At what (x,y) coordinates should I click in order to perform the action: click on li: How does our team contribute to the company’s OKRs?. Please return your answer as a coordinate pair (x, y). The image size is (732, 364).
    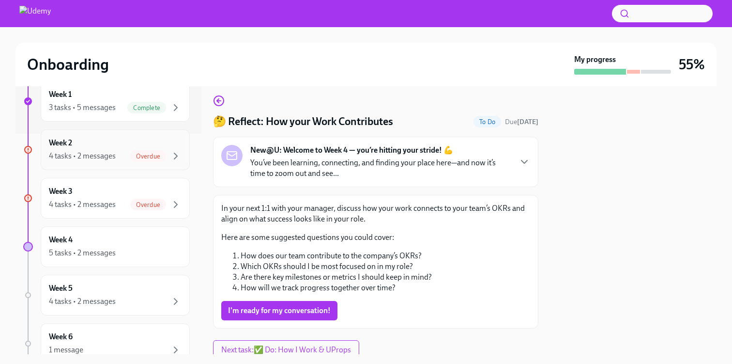
    Looking at the image, I should click on (386, 256).